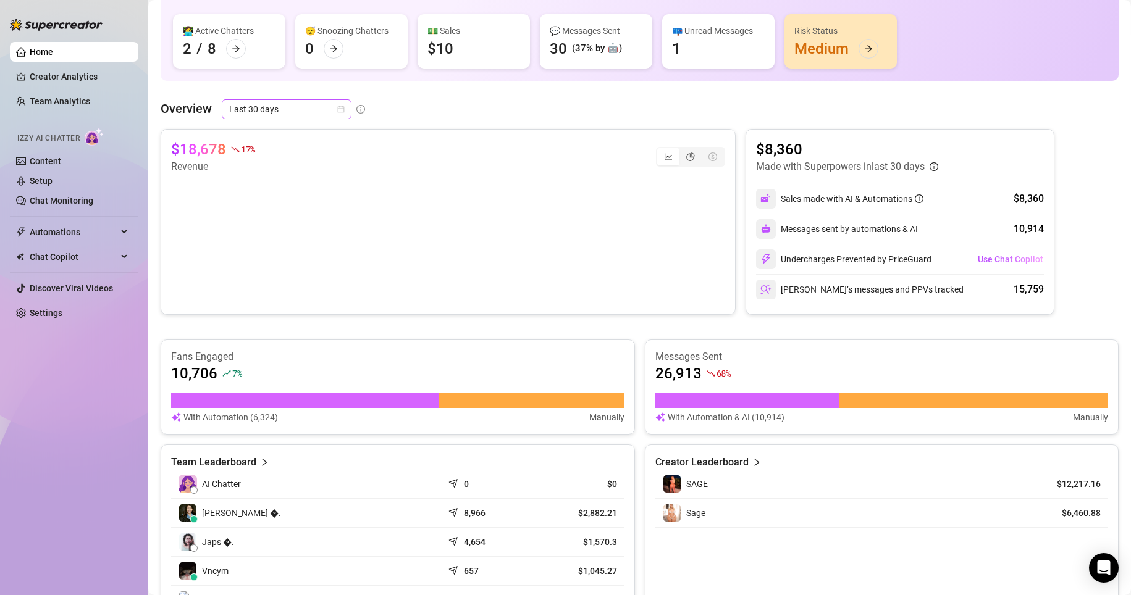 The image size is (1131, 595). What do you see at coordinates (702, 463) in the screenshot?
I see `article: Creator Leaderboard` at bounding box center [702, 463].